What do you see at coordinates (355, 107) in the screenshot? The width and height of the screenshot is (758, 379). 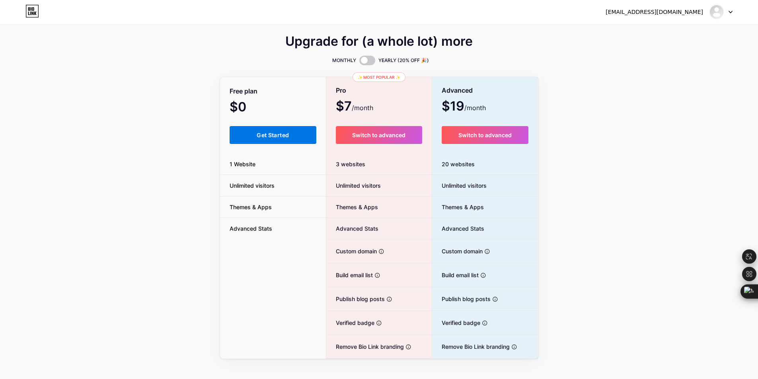 I see `span: $7` at bounding box center [355, 107].